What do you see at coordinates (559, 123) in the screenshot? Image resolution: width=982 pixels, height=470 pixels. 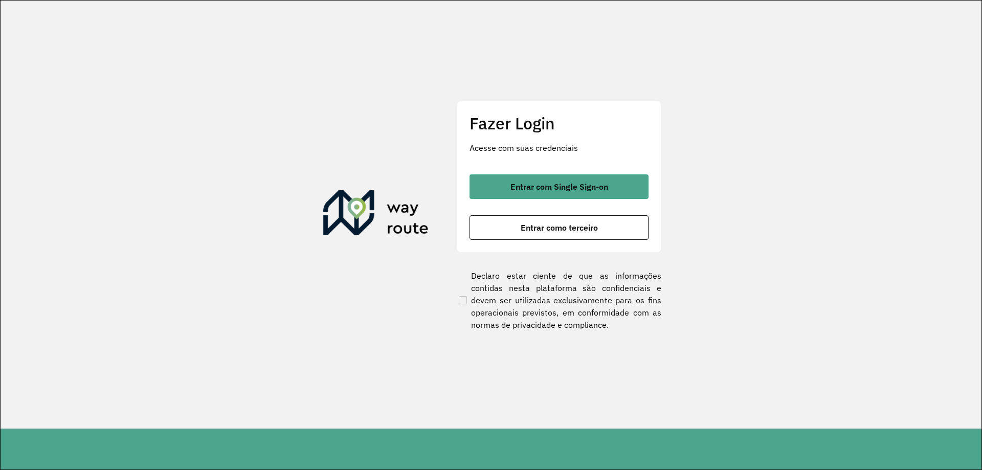 I see `h2: Fazer Login` at bounding box center [559, 123].